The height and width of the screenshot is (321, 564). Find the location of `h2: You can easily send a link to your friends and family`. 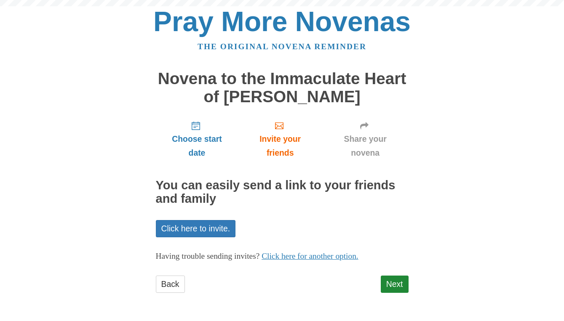

h2: You can easily send a link to your friends and family is located at coordinates (282, 193).